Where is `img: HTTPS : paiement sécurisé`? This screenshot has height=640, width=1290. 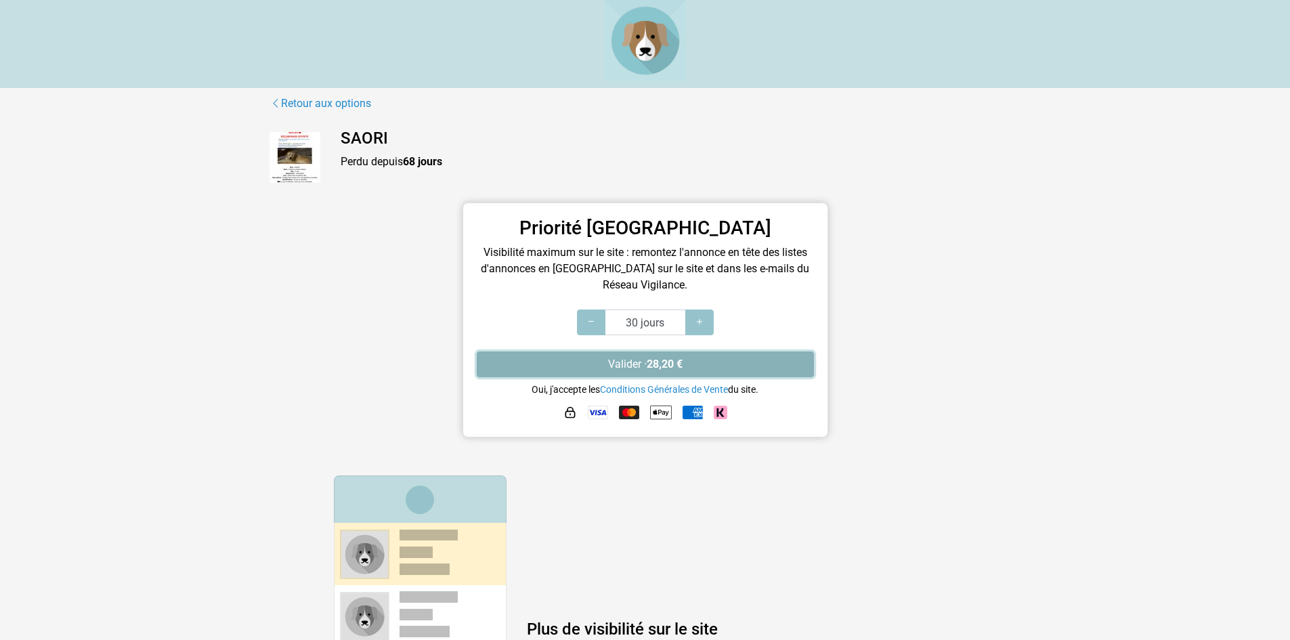
img: HTTPS : paiement sécurisé is located at coordinates (570, 412).